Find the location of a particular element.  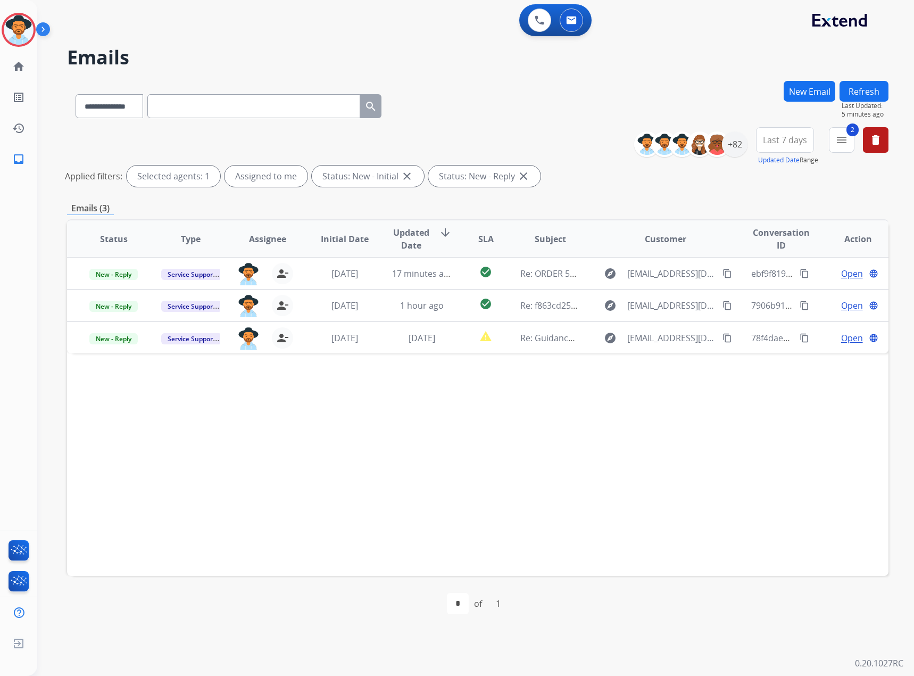

span: Last 7 days is located at coordinates (785, 140).